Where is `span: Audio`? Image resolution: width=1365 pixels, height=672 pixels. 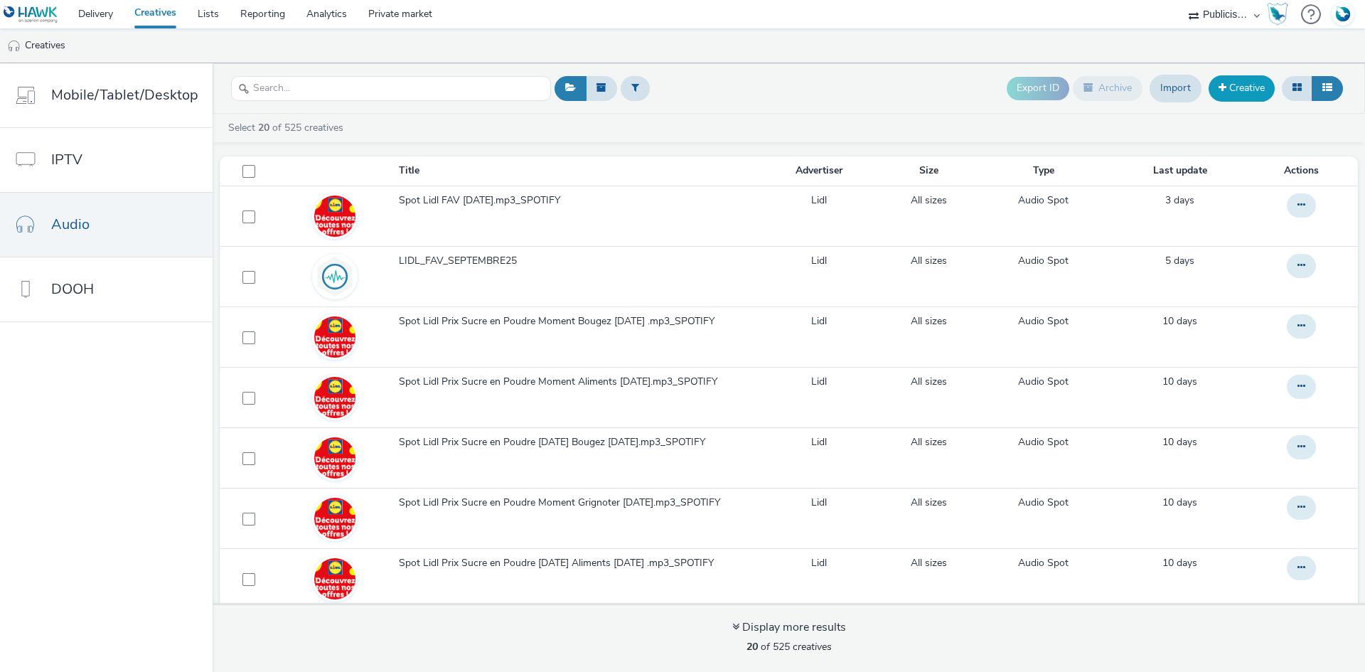
span: Audio is located at coordinates (70, 224).